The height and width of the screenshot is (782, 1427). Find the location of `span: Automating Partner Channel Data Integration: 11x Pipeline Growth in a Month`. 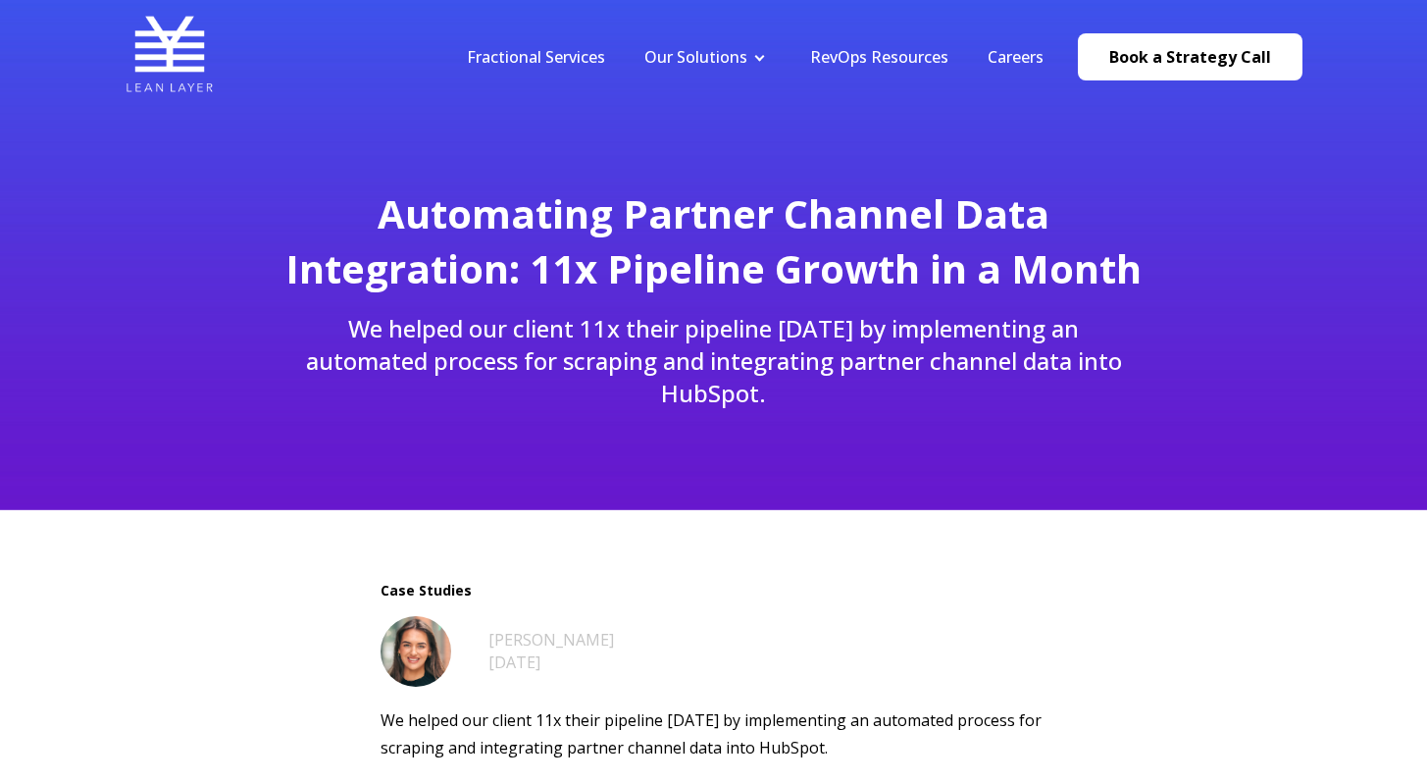

span: Automating Partner Channel Data Integration: 11x Pipeline Growth in a Month is located at coordinates (713, 240).